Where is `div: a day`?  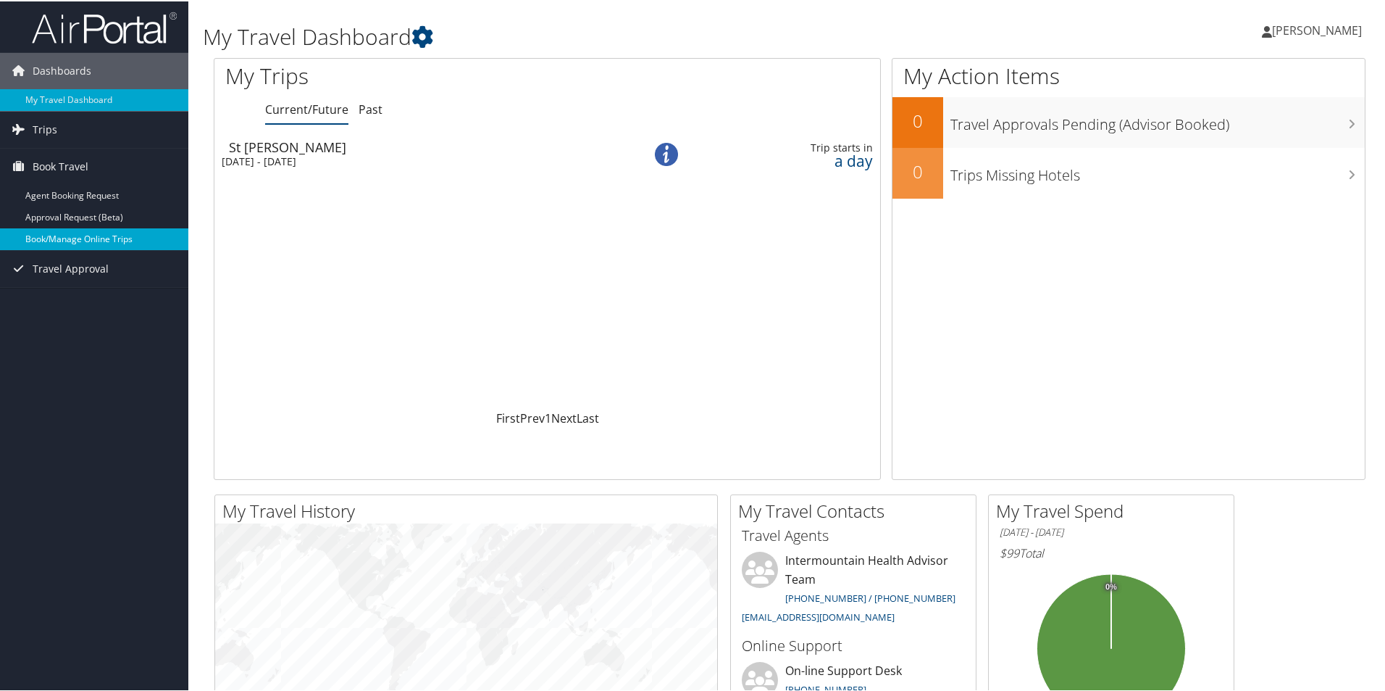 div: a day is located at coordinates (798, 159).